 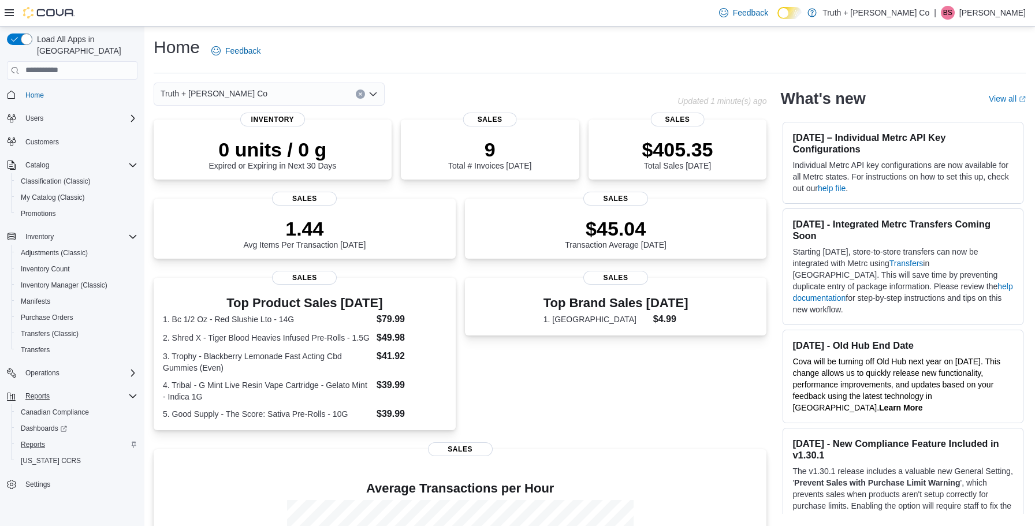 I want to click on span: Catalog, so click(x=79, y=165).